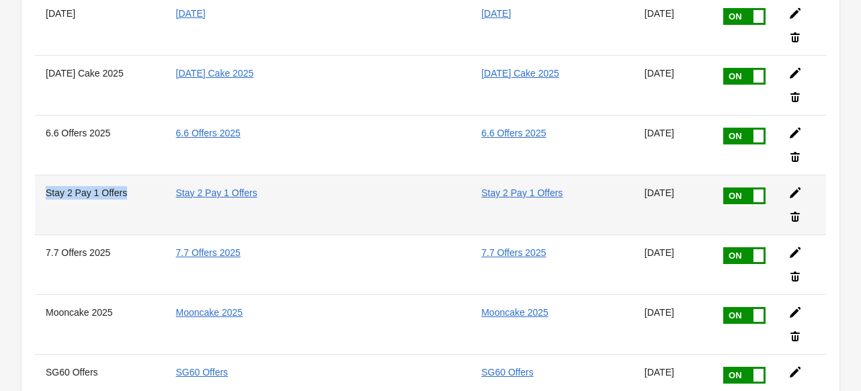  Describe the element at coordinates (100, 204) in the screenshot. I see `th: Stay 2 Pay 1 Offers` at that location.